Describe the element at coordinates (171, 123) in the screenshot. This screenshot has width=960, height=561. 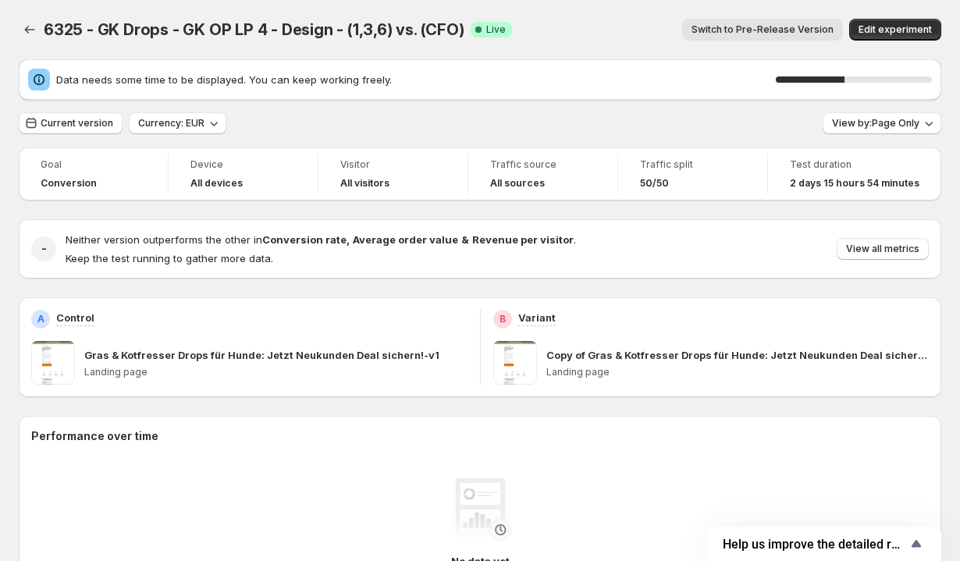
I see `span: Currency: EUR` at that location.